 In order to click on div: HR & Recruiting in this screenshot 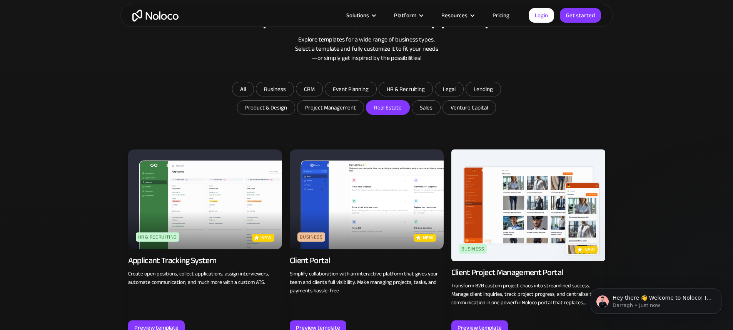, I will do `click(158, 237)`.